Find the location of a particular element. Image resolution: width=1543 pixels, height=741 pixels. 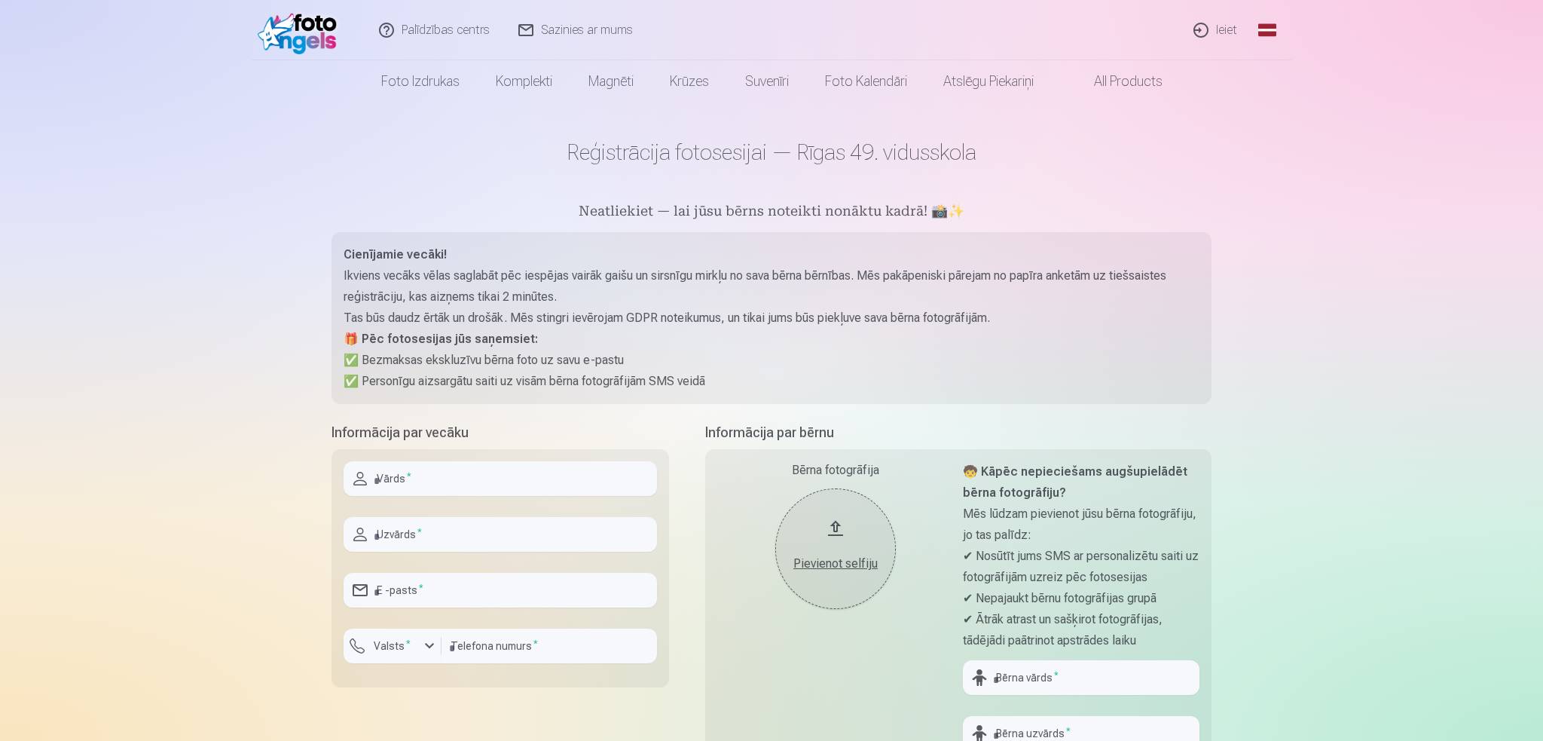

strong: Cienījamie vecāki! is located at coordinates (395, 254).